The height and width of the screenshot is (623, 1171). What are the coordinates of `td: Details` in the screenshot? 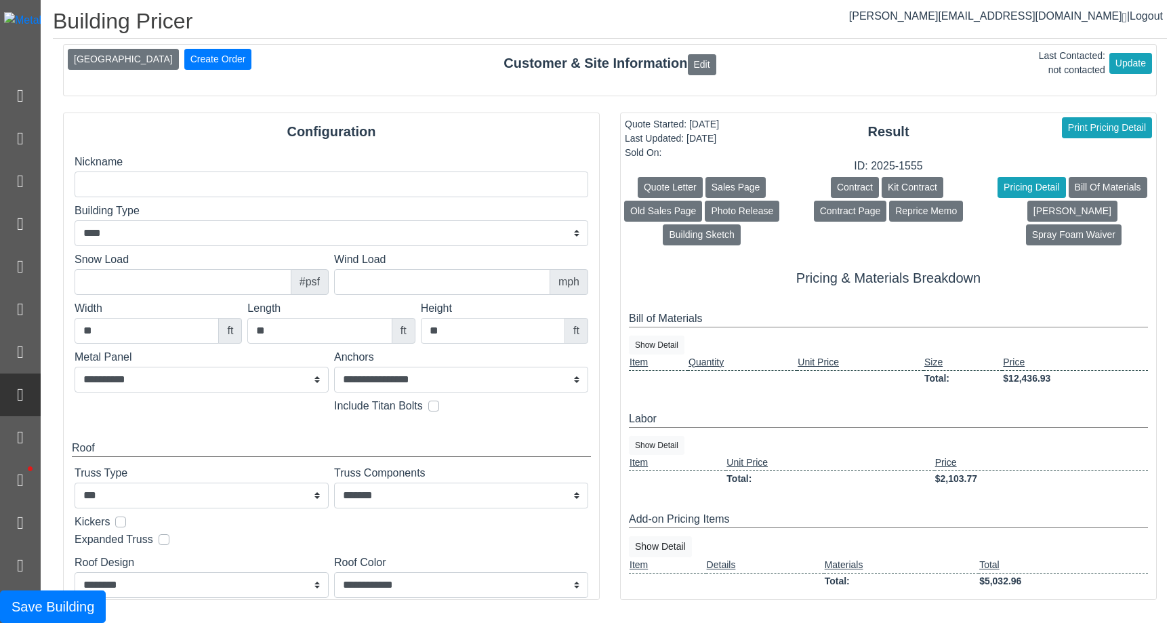 It's located at (765, 565).